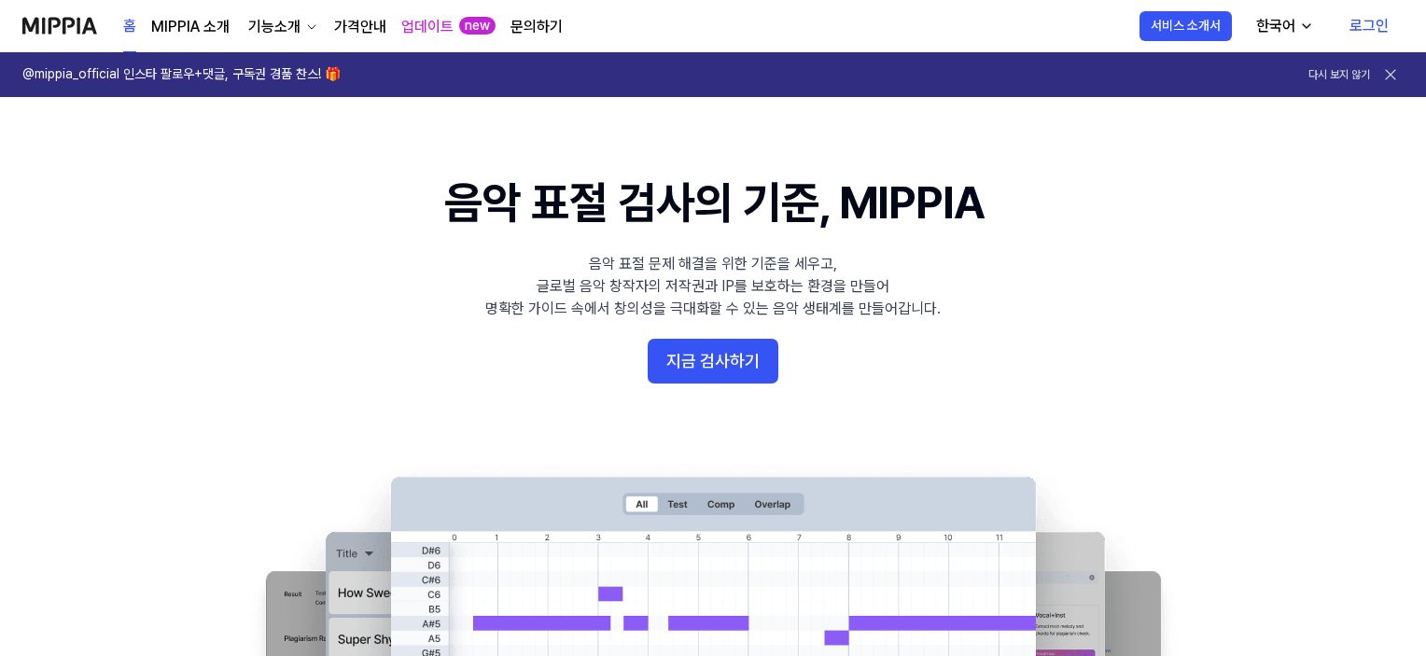 The width and height of the screenshot is (1426, 656). What do you see at coordinates (1185, 26) in the screenshot?
I see `a: 서비스 소개서` at bounding box center [1185, 26].